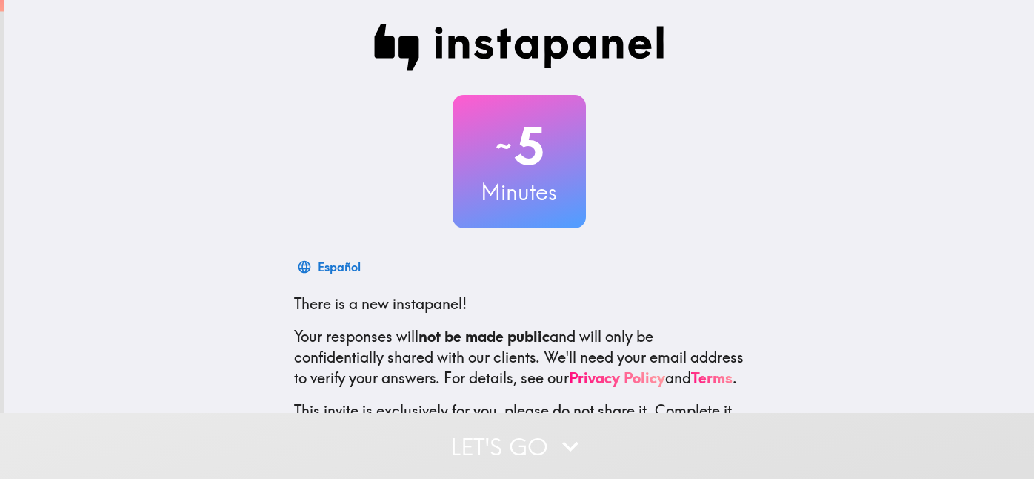  What do you see at coordinates (330, 267) in the screenshot?
I see `button: Español` at bounding box center [330, 267].